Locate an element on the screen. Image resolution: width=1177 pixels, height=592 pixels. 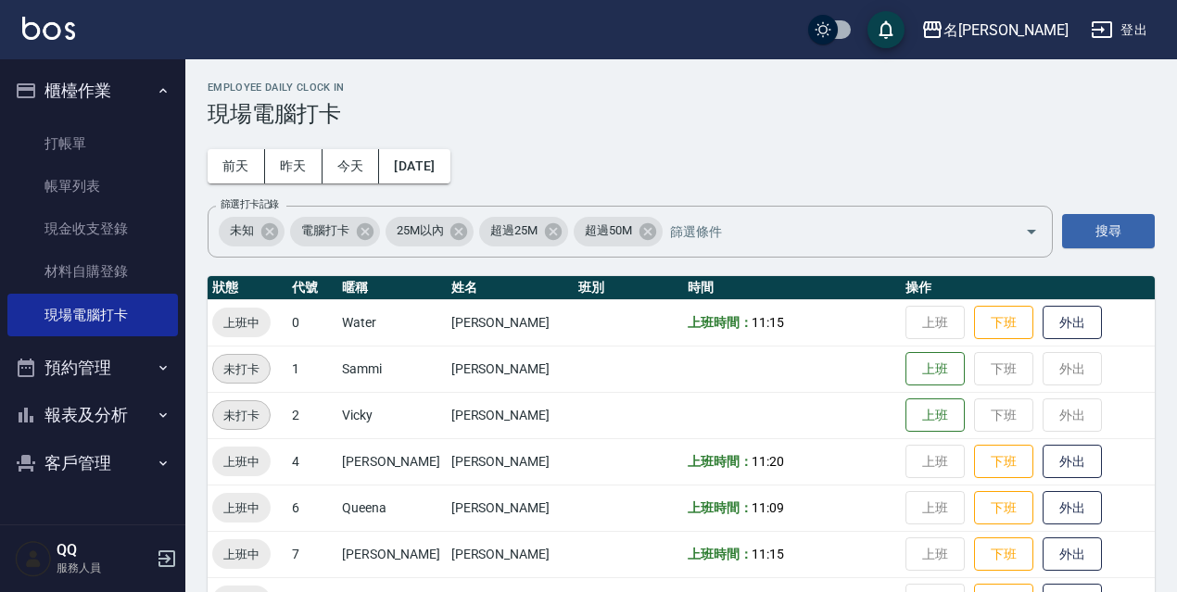
button: 登出 is located at coordinates (1119, 30).